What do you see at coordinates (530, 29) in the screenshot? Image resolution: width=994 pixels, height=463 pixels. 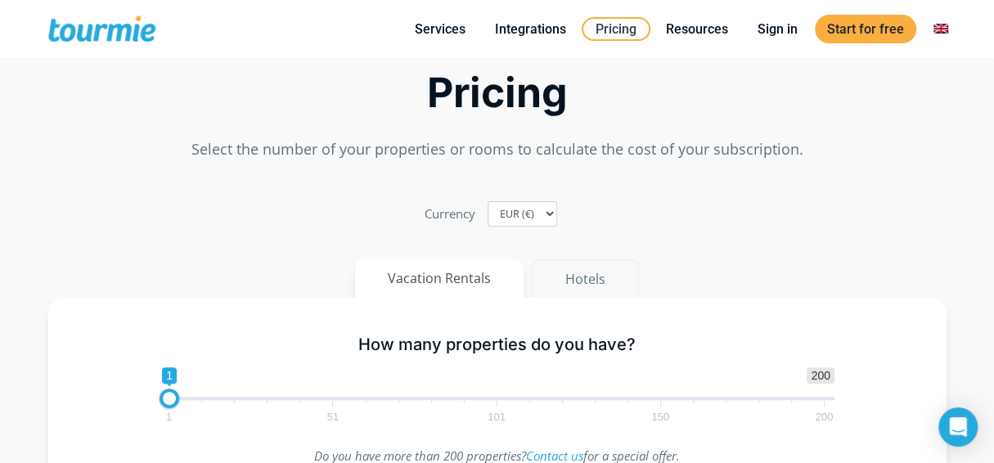 I see `a: Integrations` at bounding box center [530, 29].